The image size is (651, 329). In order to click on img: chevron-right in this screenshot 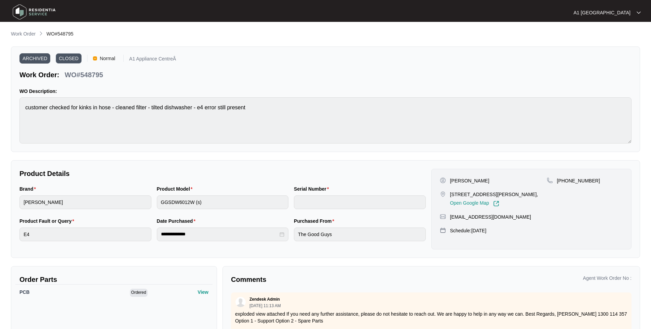, I will do `click(41, 33)`.